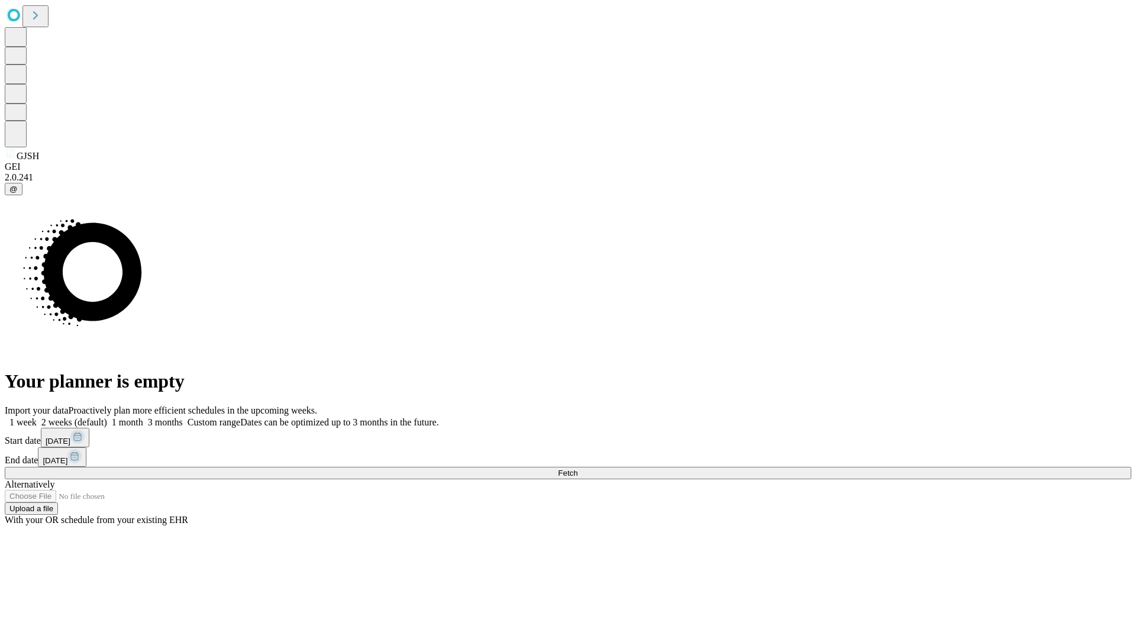 The image size is (1136, 639). Describe the element at coordinates (165, 422) in the screenshot. I see `span: 3 months` at that location.